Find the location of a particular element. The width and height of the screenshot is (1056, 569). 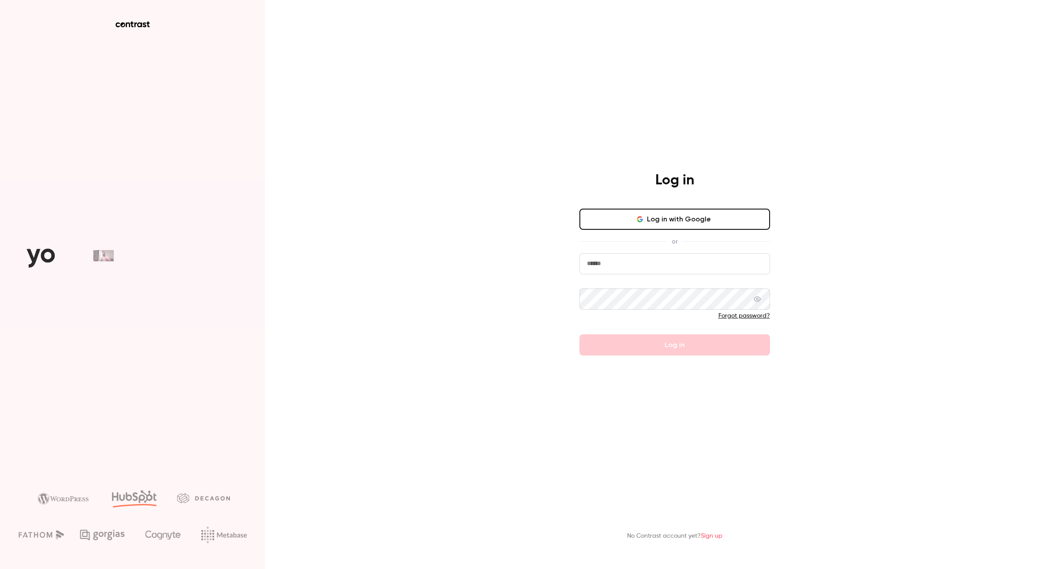

a: Sign up is located at coordinates (711, 536).